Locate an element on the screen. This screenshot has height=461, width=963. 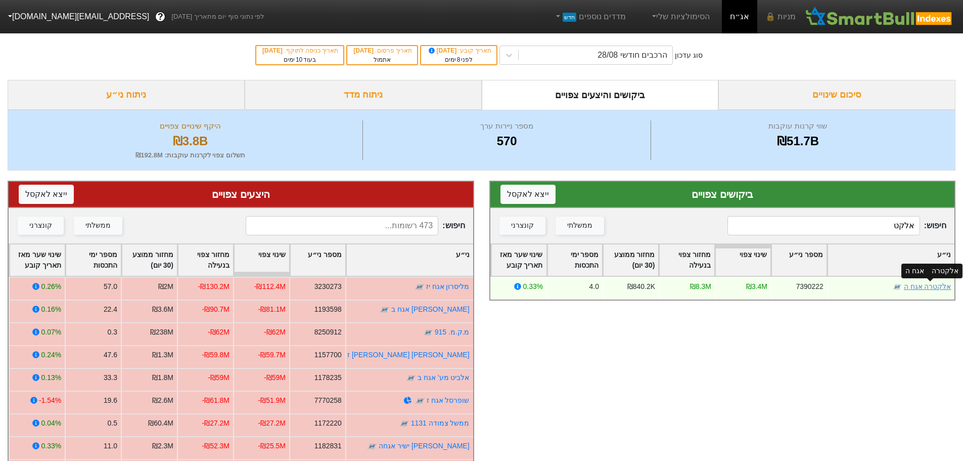
input: 473 רשומות... is located at coordinates (342, 226).